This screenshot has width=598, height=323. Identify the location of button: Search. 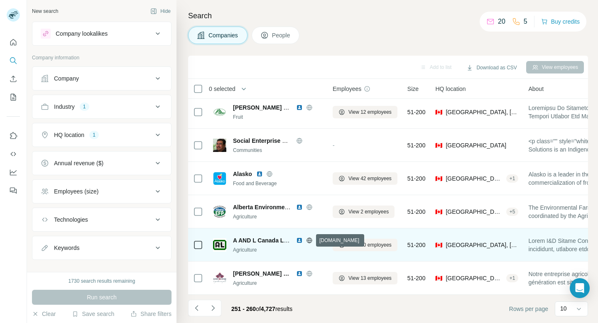
(13, 61).